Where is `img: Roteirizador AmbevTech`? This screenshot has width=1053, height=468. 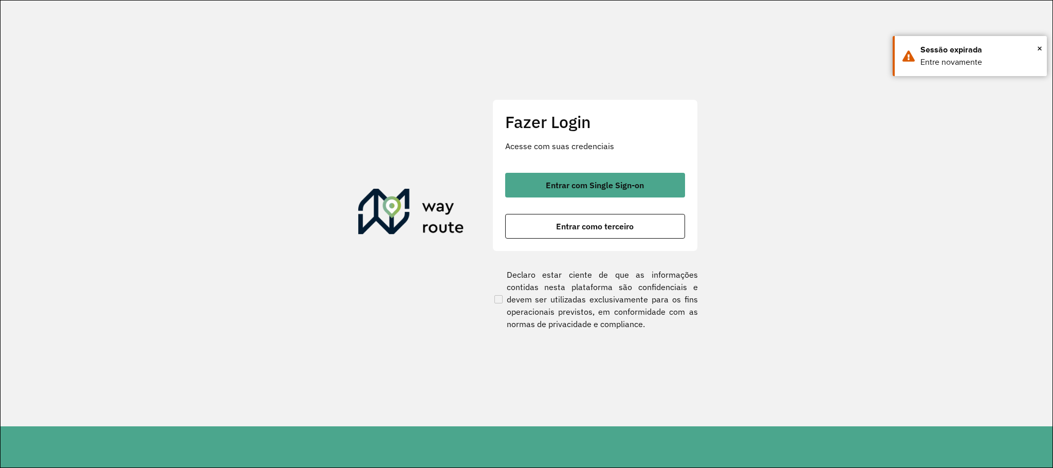
img: Roteirizador AmbevTech is located at coordinates (411, 213).